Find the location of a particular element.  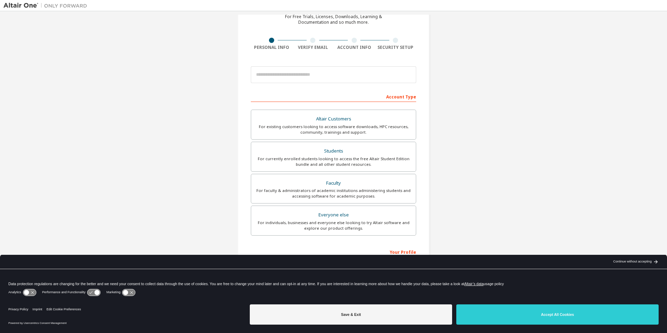

div: Your Profile is located at coordinates (334, 252).